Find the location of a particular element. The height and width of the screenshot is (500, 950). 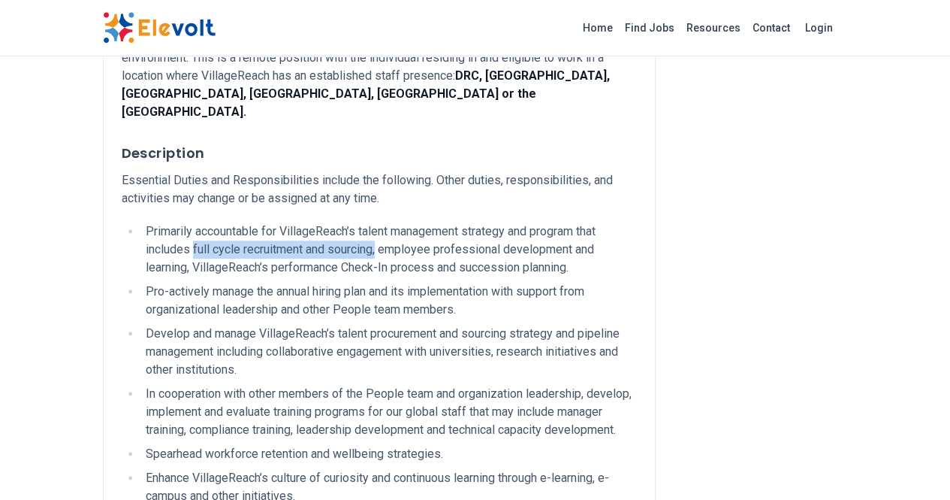

li: In cooperation with other members of the People team and organization leadership, develop, implem... is located at coordinates (389, 412).